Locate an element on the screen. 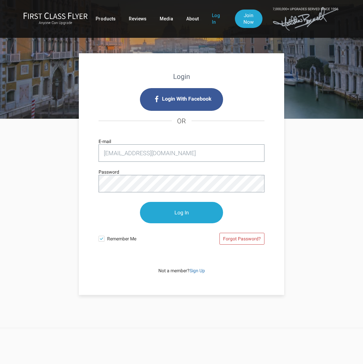  a: Forgot Password? is located at coordinates (242, 239).